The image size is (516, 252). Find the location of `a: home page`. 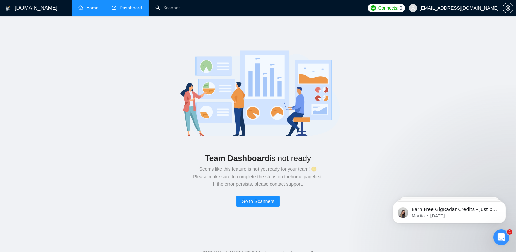

a: home page is located at coordinates (302, 177).